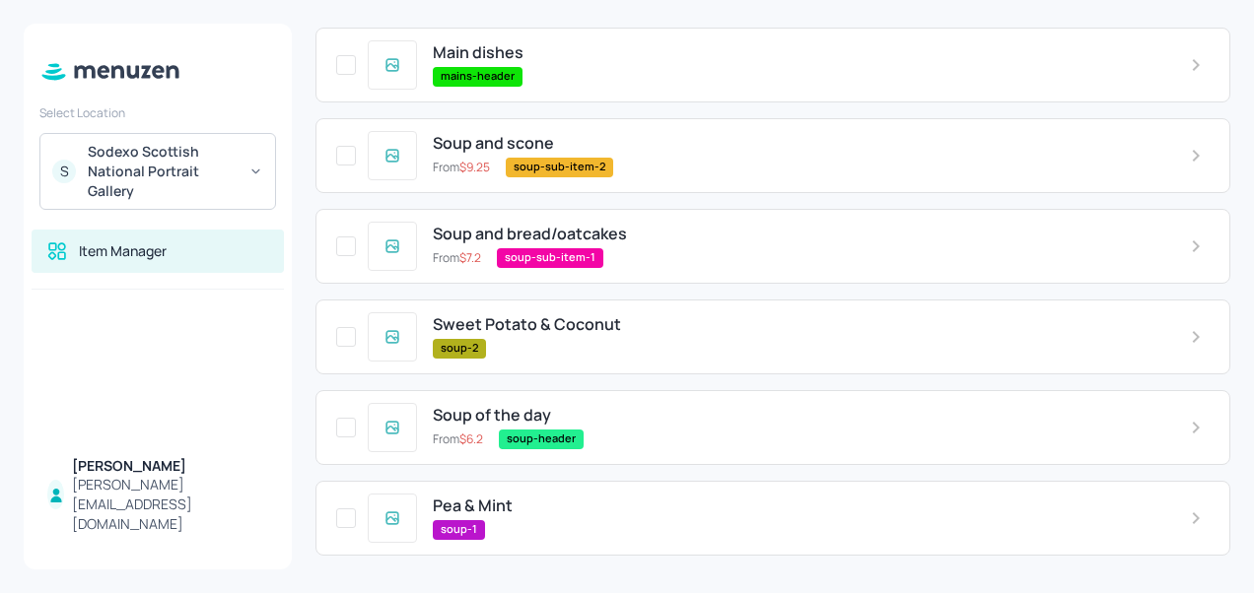  I want to click on div: Item Manager, so click(122, 251).